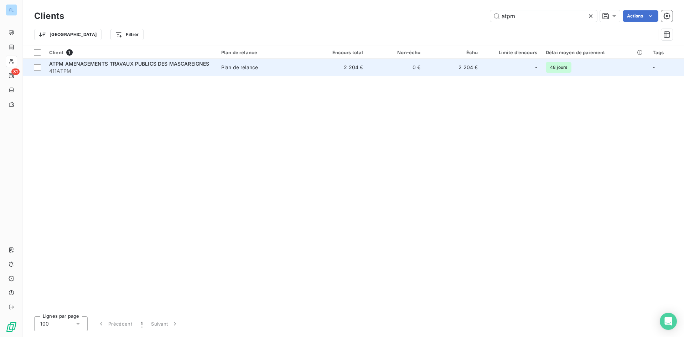  Describe the element at coordinates (339, 52) in the screenshot. I see `div: Encours total` at that location.